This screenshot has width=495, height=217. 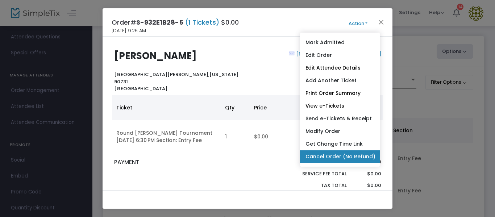 I want to click on a: View e-Tickets, so click(x=340, y=106).